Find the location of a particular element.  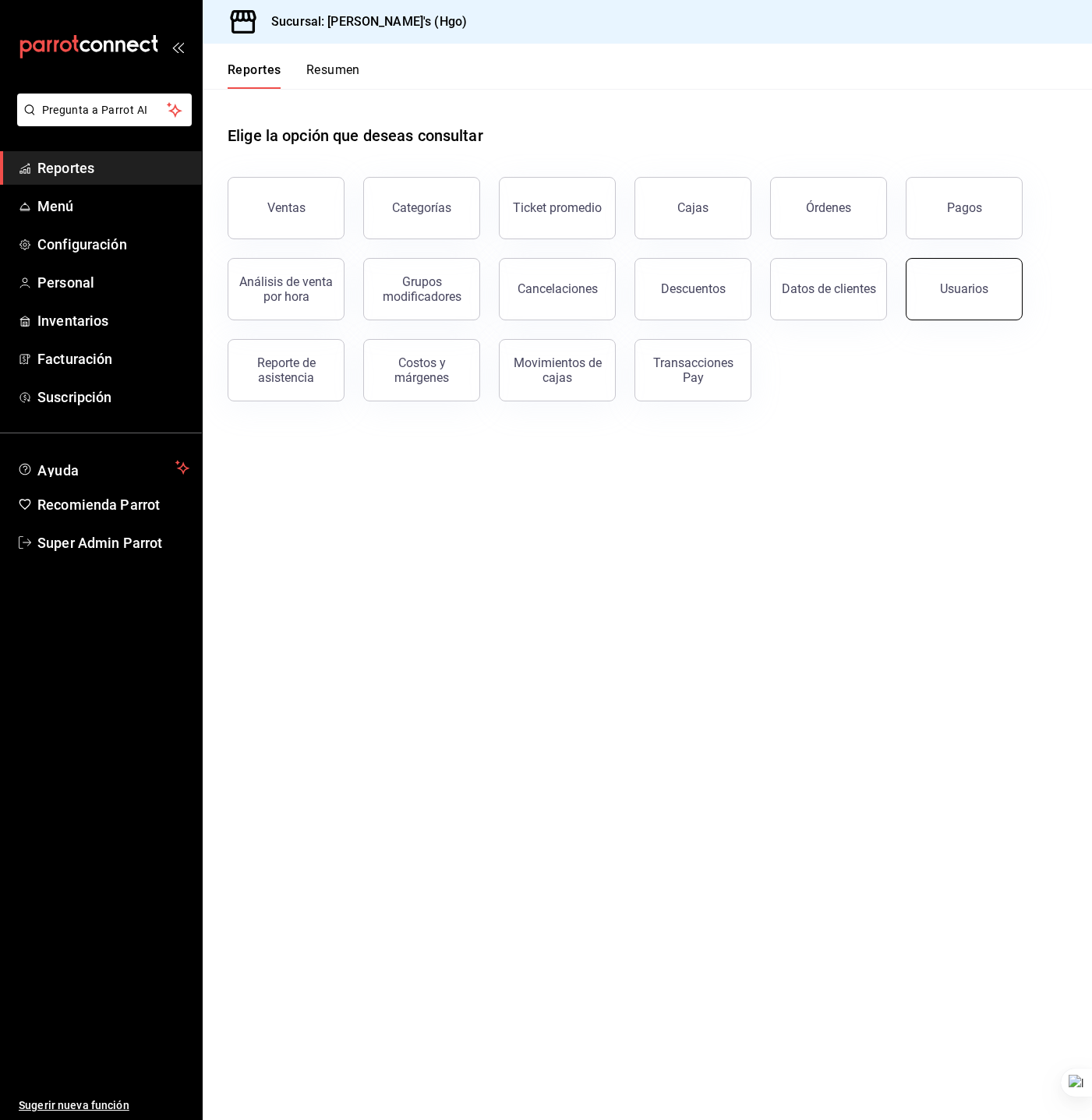

button: Categorías is located at coordinates (422, 208).